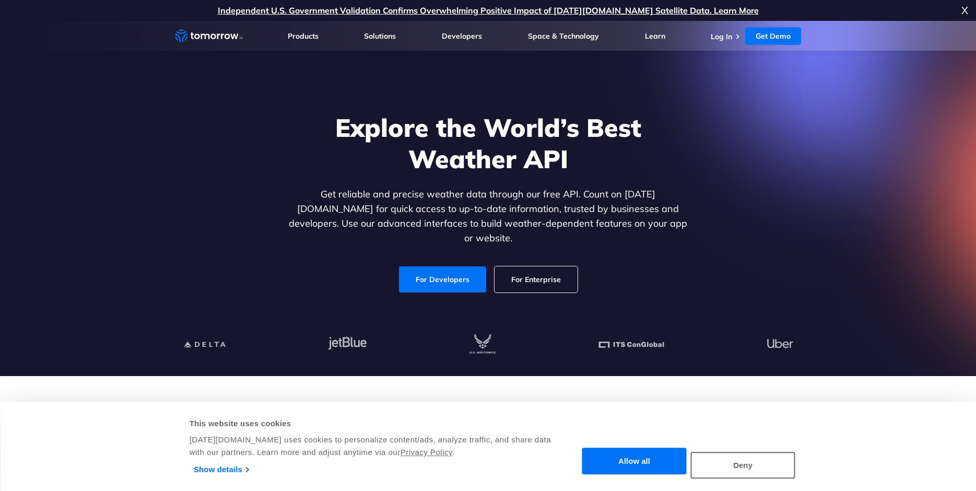  I want to click on button: Deny, so click(743, 465).